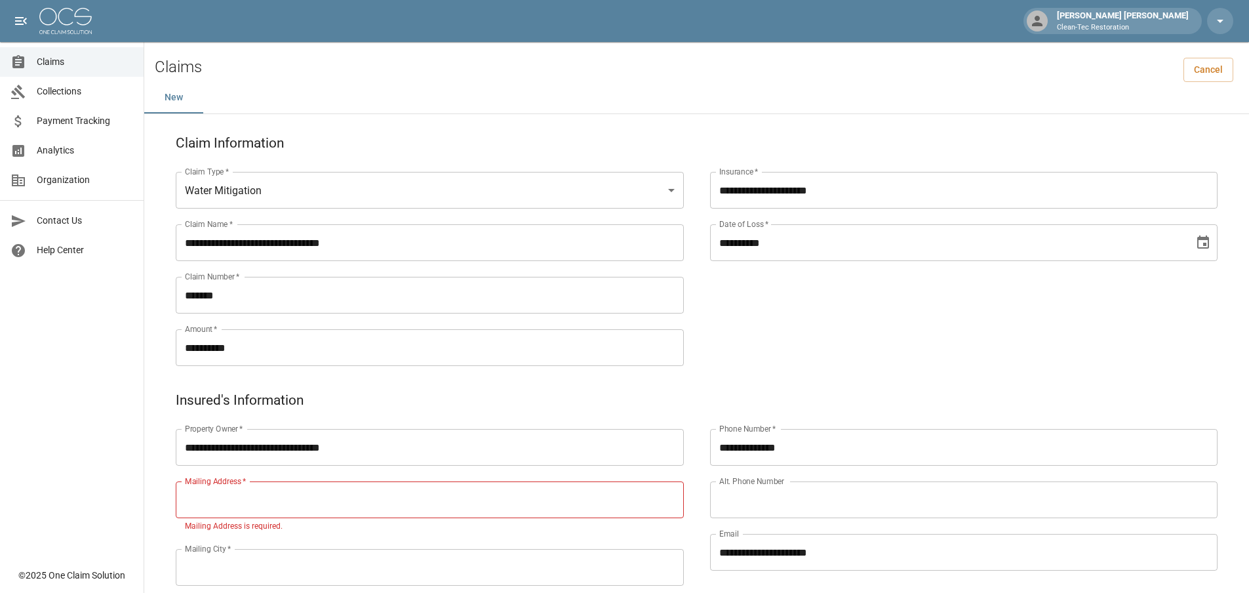 Image resolution: width=1249 pixels, height=593 pixels. I want to click on label: Alt. Phone Number, so click(751, 481).